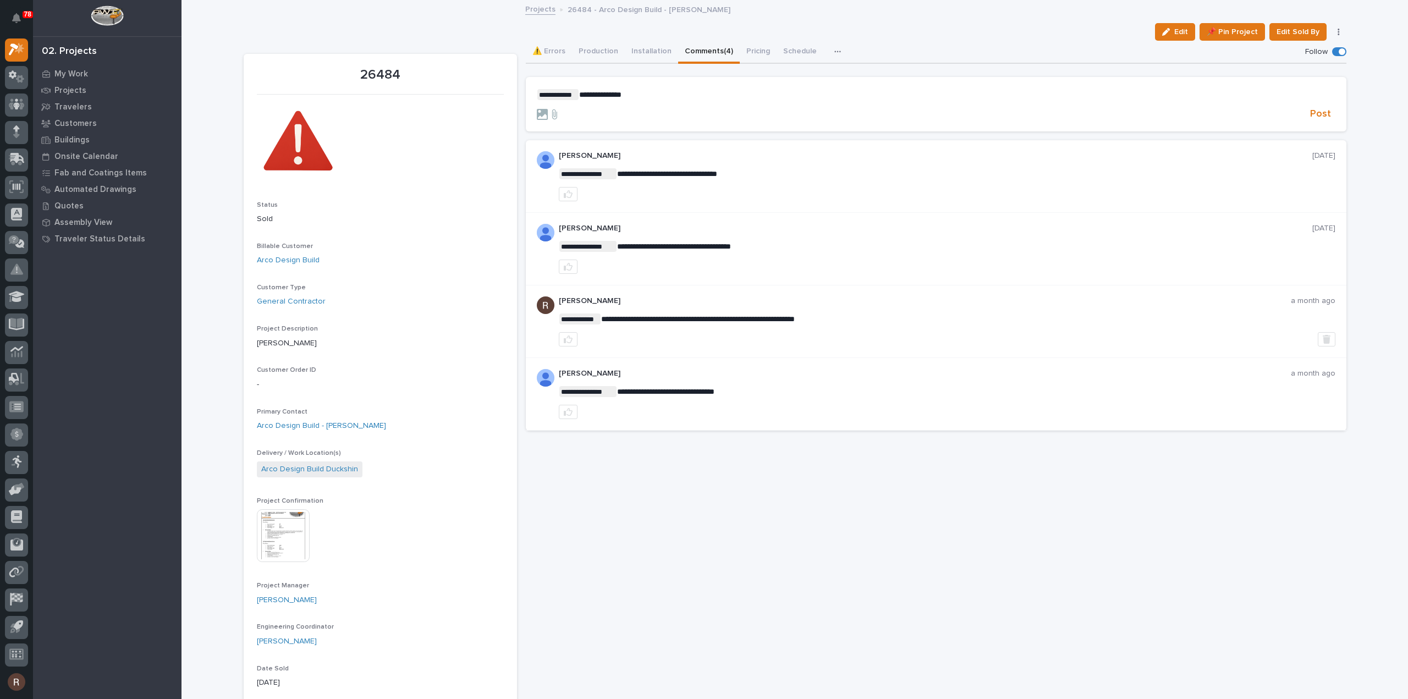  What do you see at coordinates (549, 52) in the screenshot?
I see `button: ⚠️ Errors` at bounding box center [549, 52].